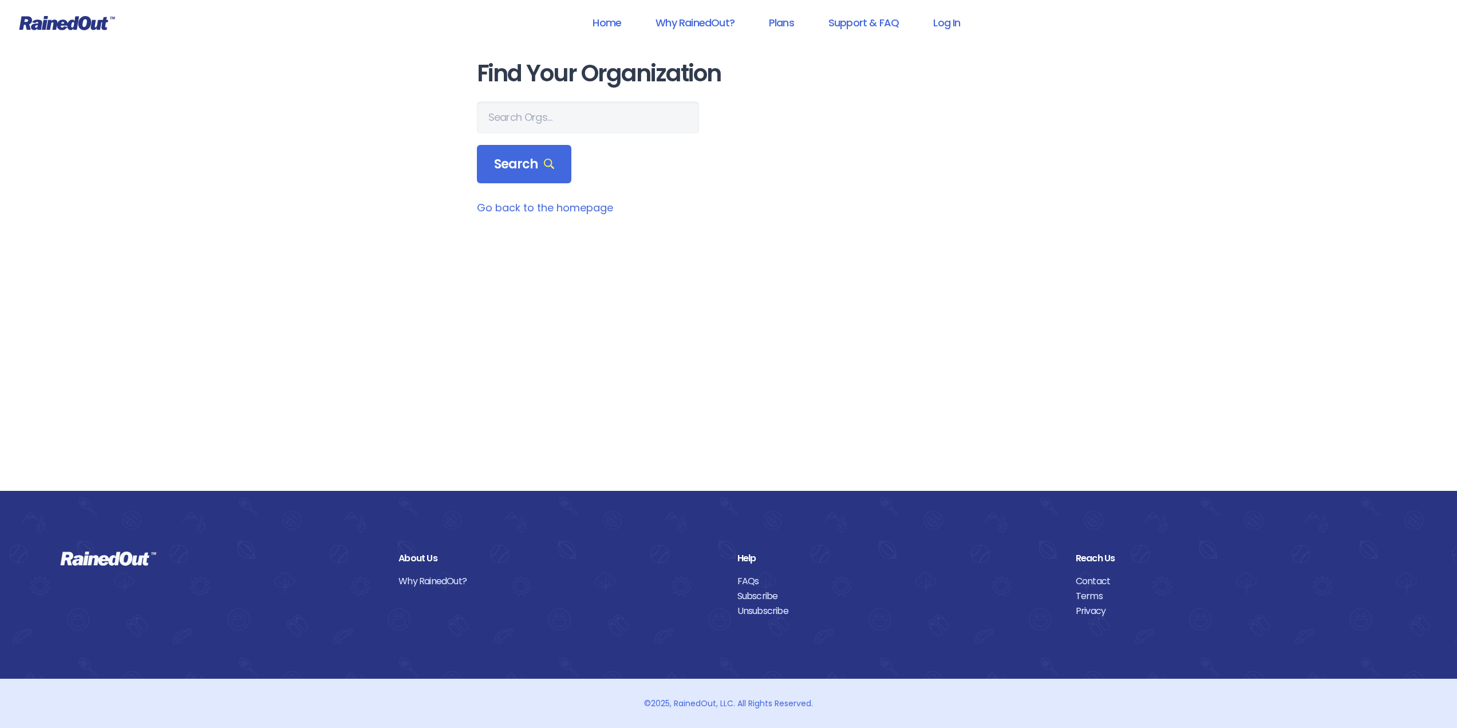 This screenshot has height=728, width=1457. Describe the element at coordinates (1236, 596) in the screenshot. I see `a: Terms` at that location.